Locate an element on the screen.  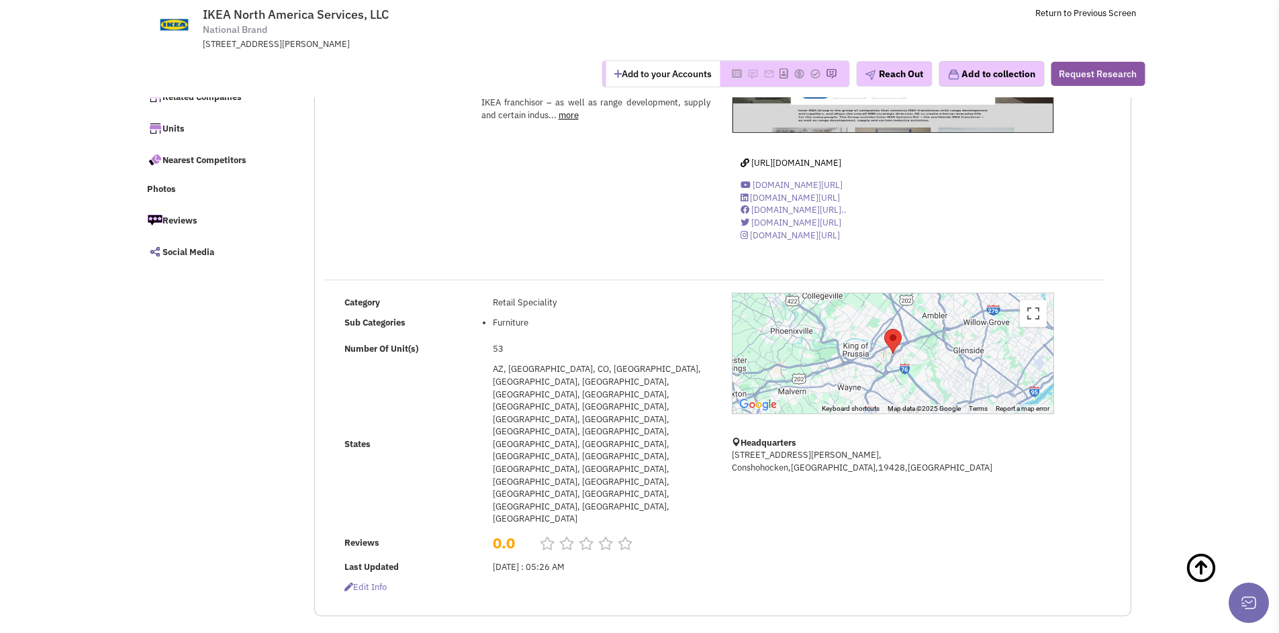
a: Back To Top is located at coordinates (1219, 582).